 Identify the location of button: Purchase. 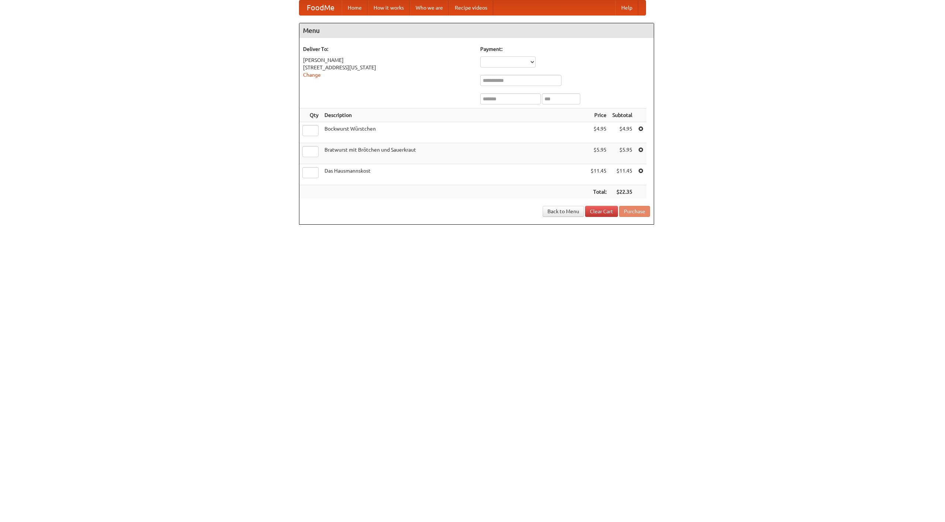
(635, 212).